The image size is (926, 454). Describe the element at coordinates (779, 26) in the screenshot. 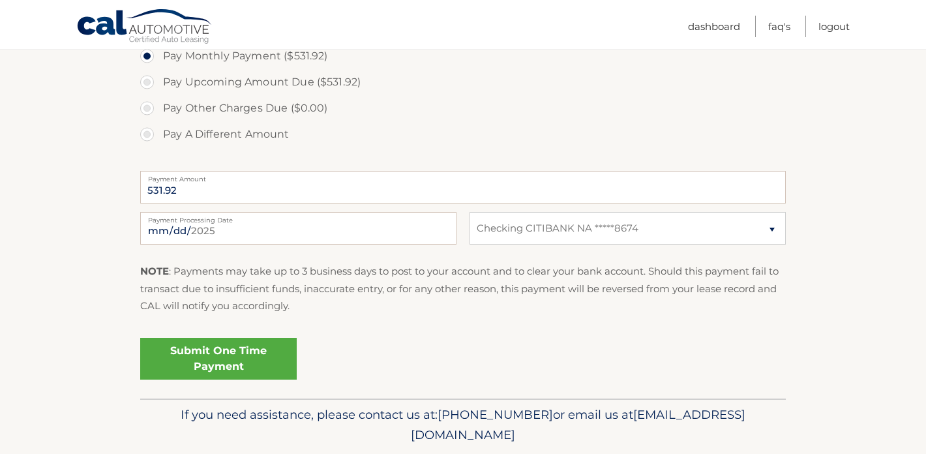

I see `a: FAQ's` at that location.